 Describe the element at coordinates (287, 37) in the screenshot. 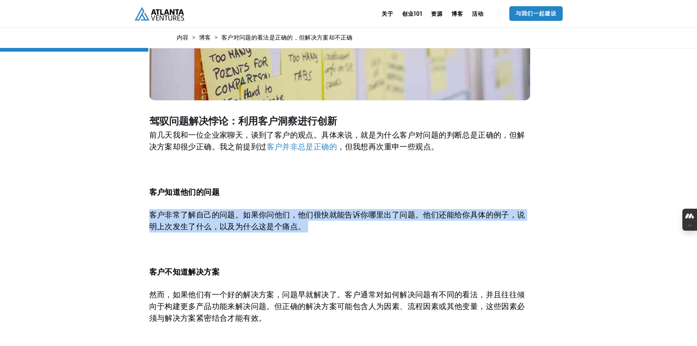

I see `font: 客户对问题的看法是正确的，但解决方案却不正确` at that location.